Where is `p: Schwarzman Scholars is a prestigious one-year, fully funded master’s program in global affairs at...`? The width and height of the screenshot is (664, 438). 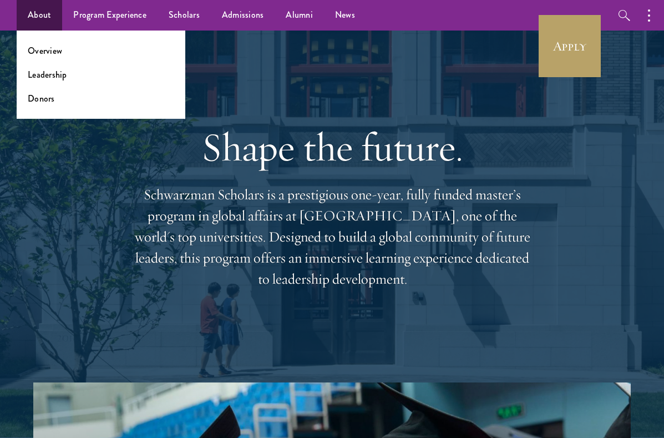 p: Schwarzman Scholars is a prestigious one-year, fully funded master’s program in global affairs at... is located at coordinates (333, 237).